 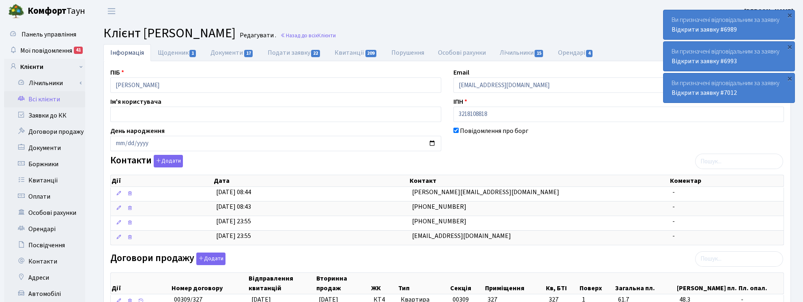 What do you see at coordinates (371, 54) in the screenshot?
I see `span: 209` at bounding box center [371, 54].